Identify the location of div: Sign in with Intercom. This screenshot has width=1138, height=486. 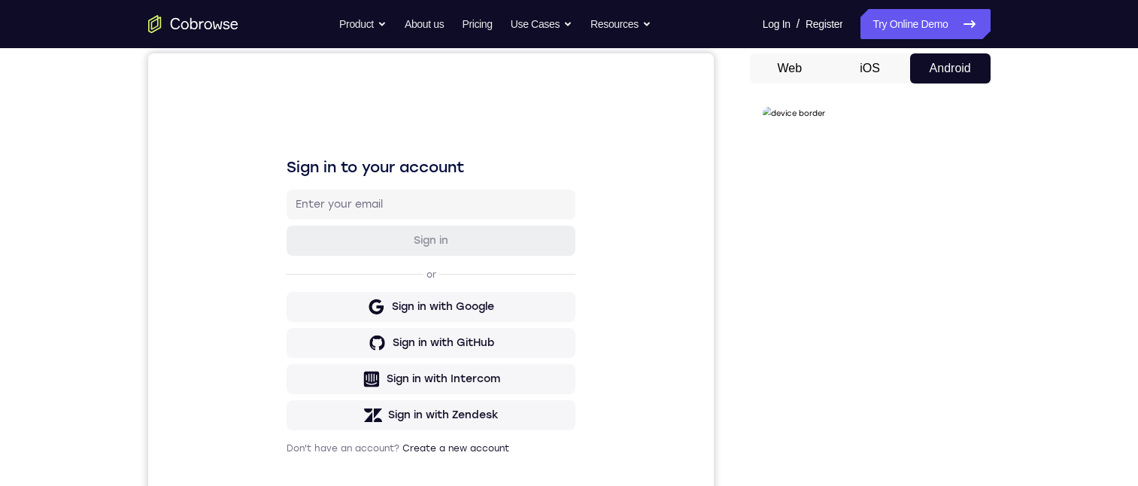
(295, 326).